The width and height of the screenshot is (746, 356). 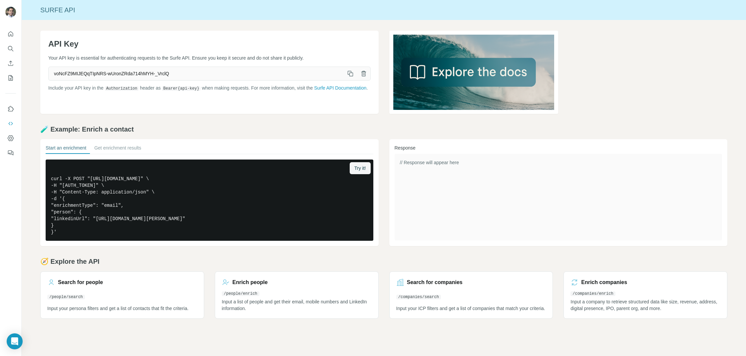 I want to click on button: Get enrichment results, so click(x=118, y=149).